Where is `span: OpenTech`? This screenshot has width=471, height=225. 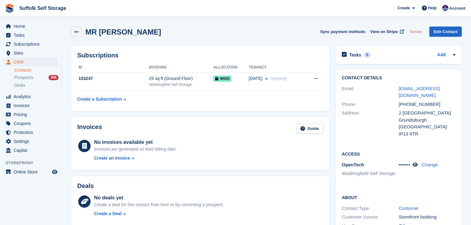
span: OpenTech is located at coordinates (353, 165).